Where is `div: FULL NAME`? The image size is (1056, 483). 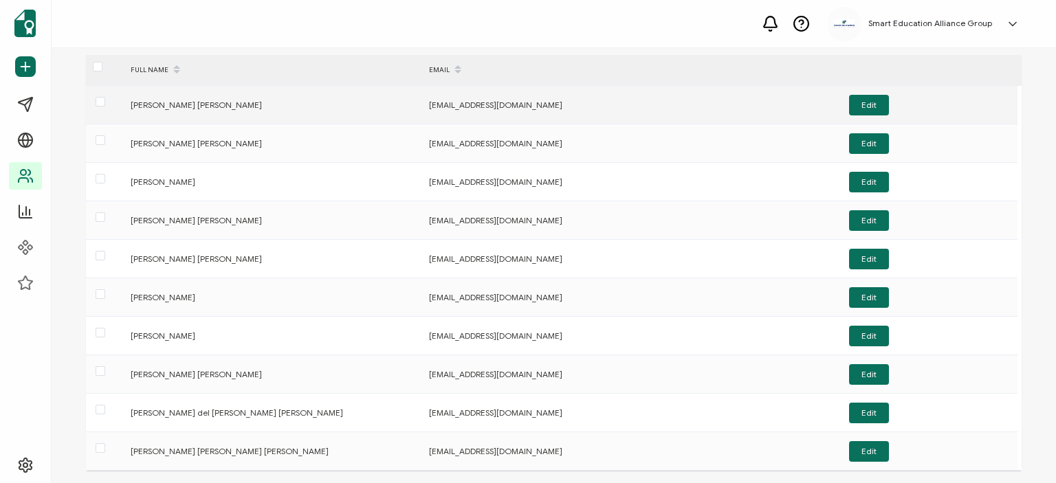 div: FULL NAME is located at coordinates (273, 70).